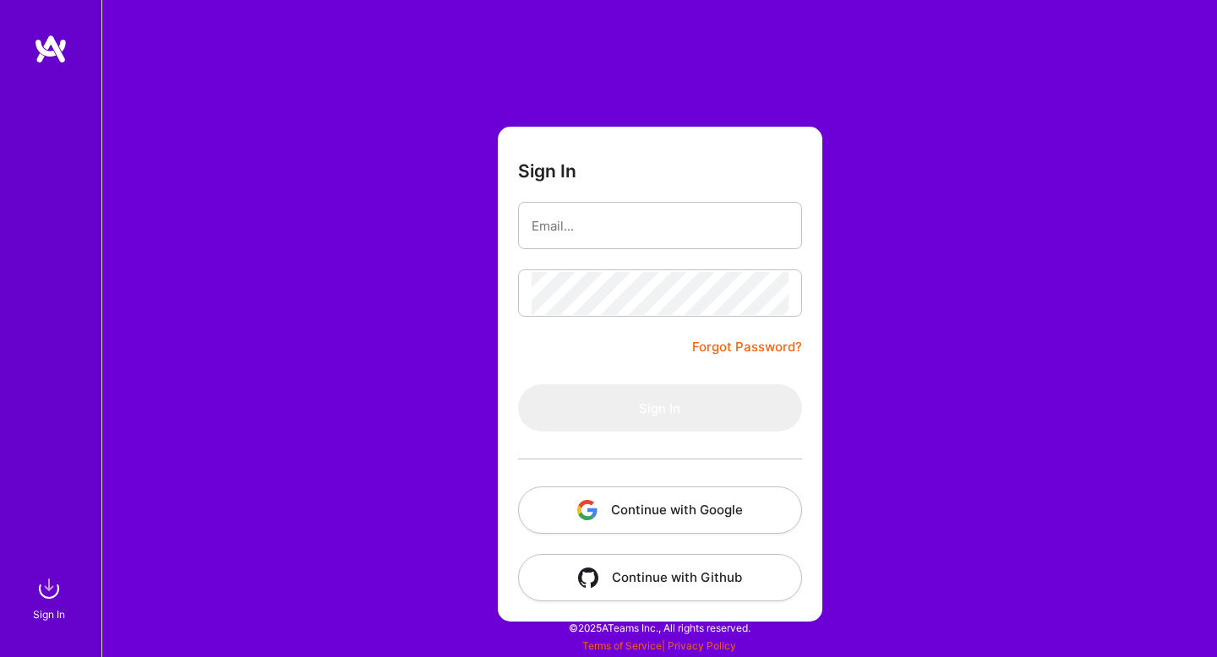 The width and height of the screenshot is (1217, 657). Describe the element at coordinates (622, 646) in the screenshot. I see `a: Terms of Service` at that location.